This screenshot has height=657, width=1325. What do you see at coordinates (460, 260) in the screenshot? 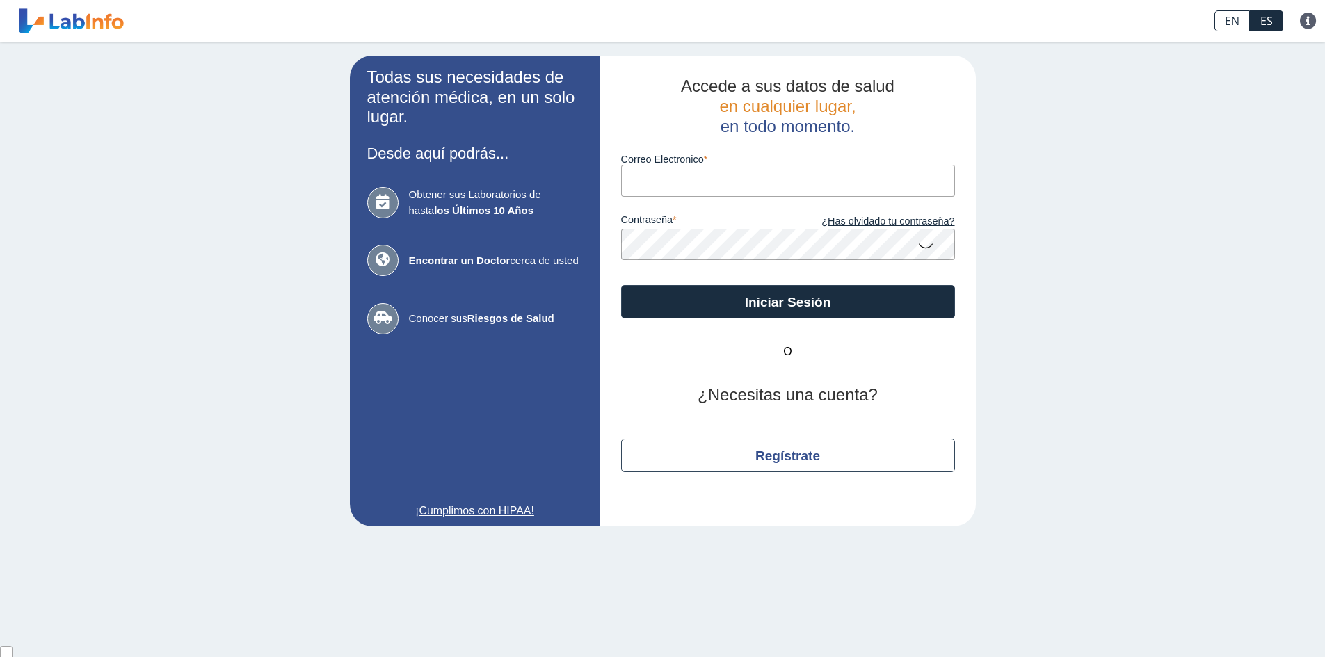
I see `b: Encontrar un Doctor` at bounding box center [460, 260].